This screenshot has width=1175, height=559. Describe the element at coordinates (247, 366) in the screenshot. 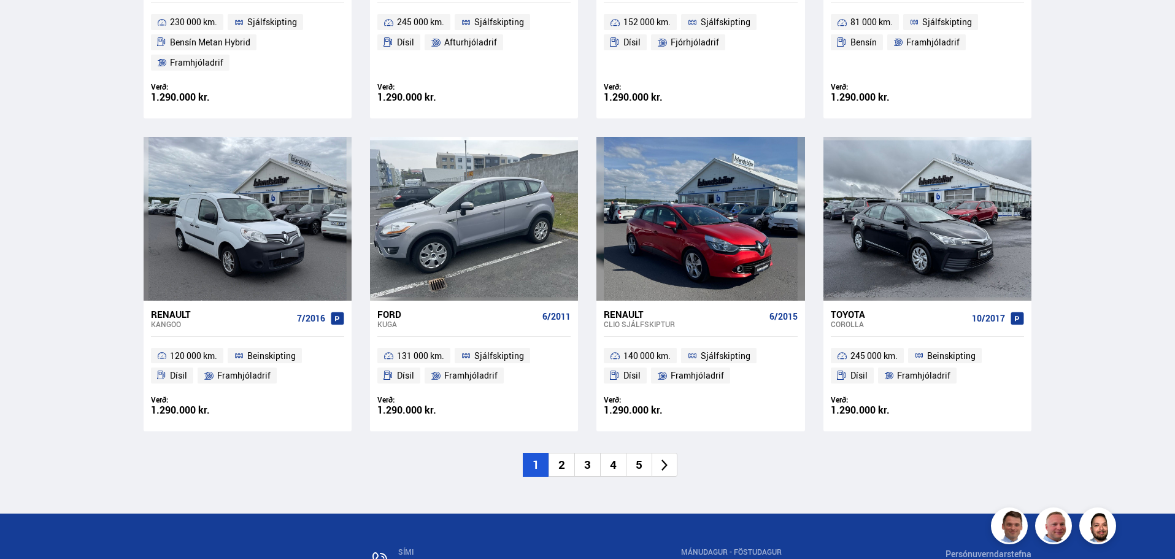

I see `a: Renault Kangoo 7/2016 120 000 km. Beinskipting Dísil Framhjóladrif Verð: 1.290.000 kr.` at that location.